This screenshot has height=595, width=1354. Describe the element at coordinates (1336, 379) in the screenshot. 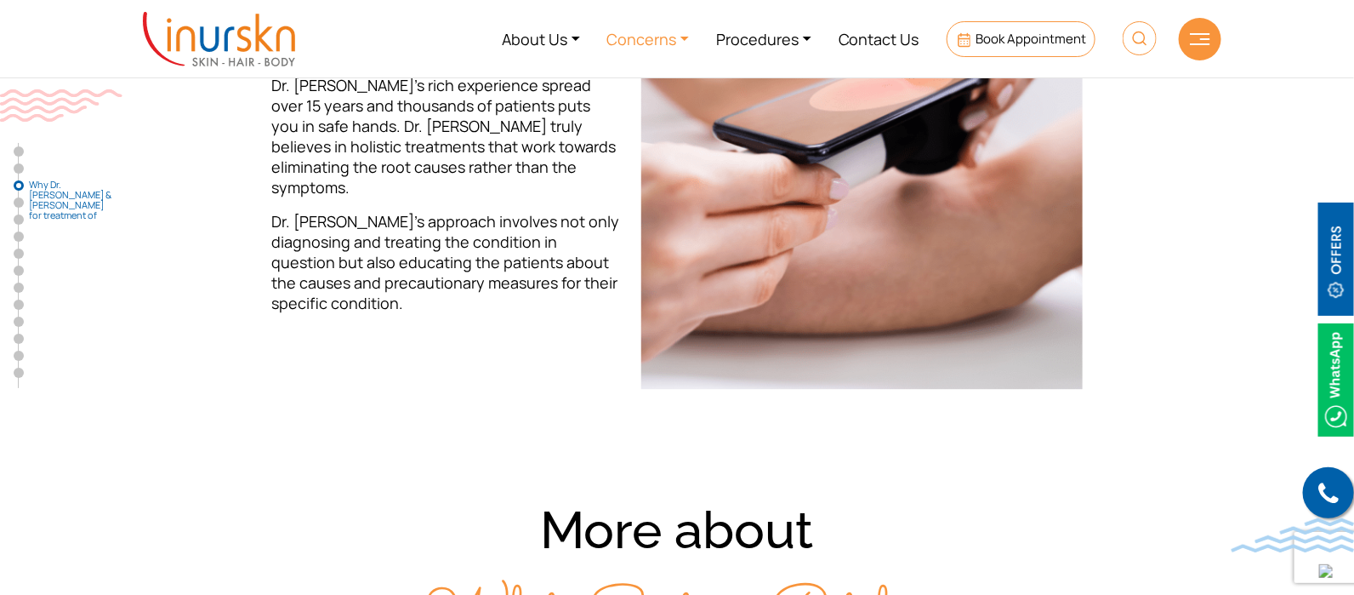

I see `img: Whatsappicon` at that location.